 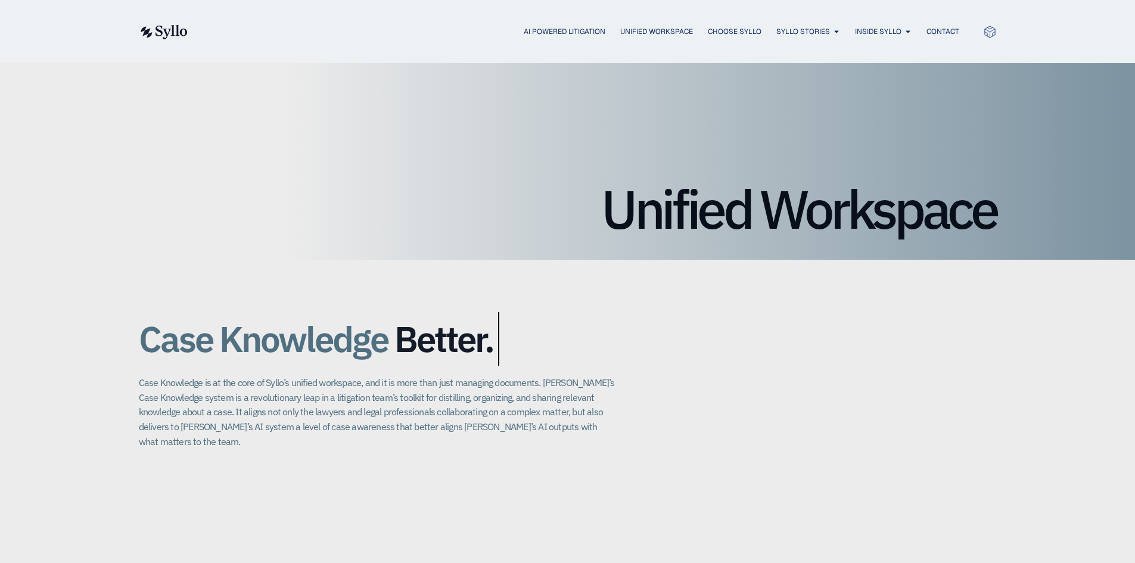 I want to click on a: Unified Workspace, so click(x=656, y=32).